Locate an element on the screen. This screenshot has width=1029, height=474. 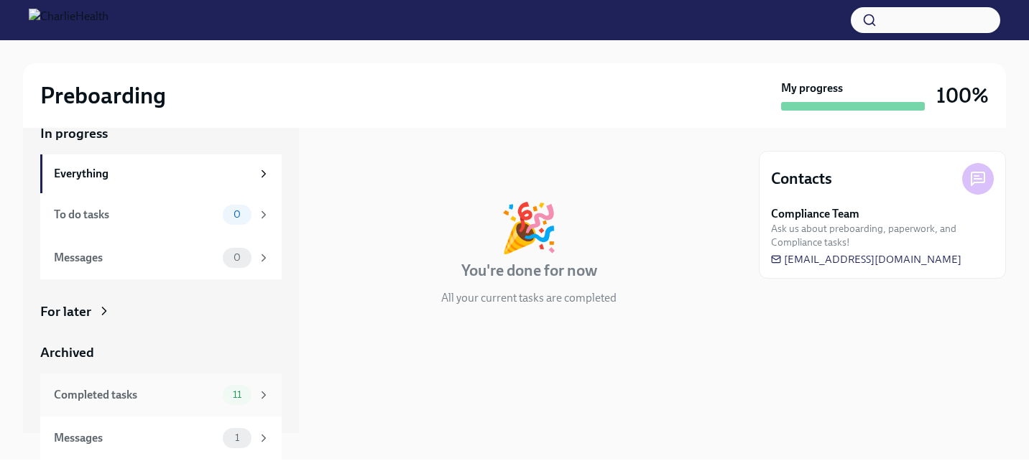
a: Archived is located at coordinates (161, 353).